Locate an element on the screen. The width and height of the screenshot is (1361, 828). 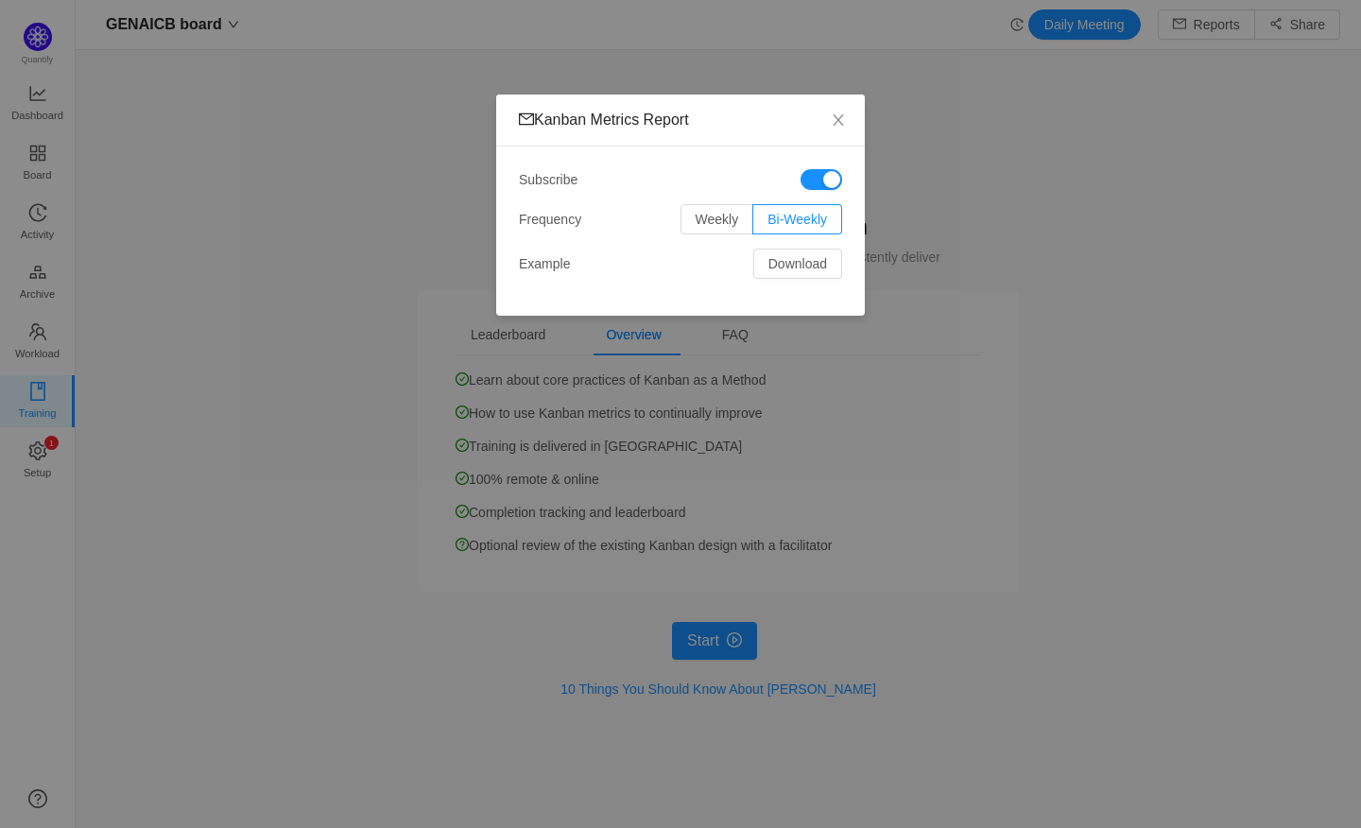
span: Weekly is located at coordinates (717, 219).